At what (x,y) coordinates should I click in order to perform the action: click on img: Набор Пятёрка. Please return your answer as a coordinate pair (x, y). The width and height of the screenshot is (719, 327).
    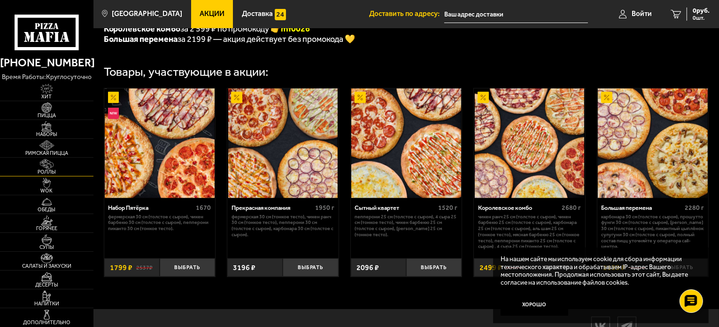
    Looking at the image, I should click on (160, 143).